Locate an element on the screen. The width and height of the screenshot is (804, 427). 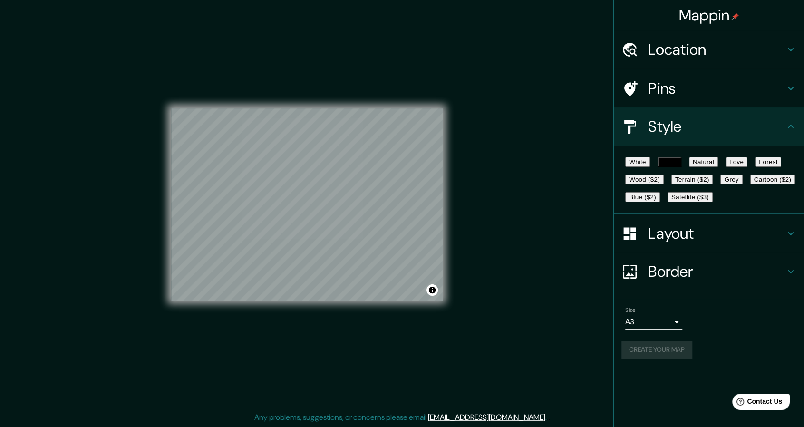
button: Natural is located at coordinates (703, 162).